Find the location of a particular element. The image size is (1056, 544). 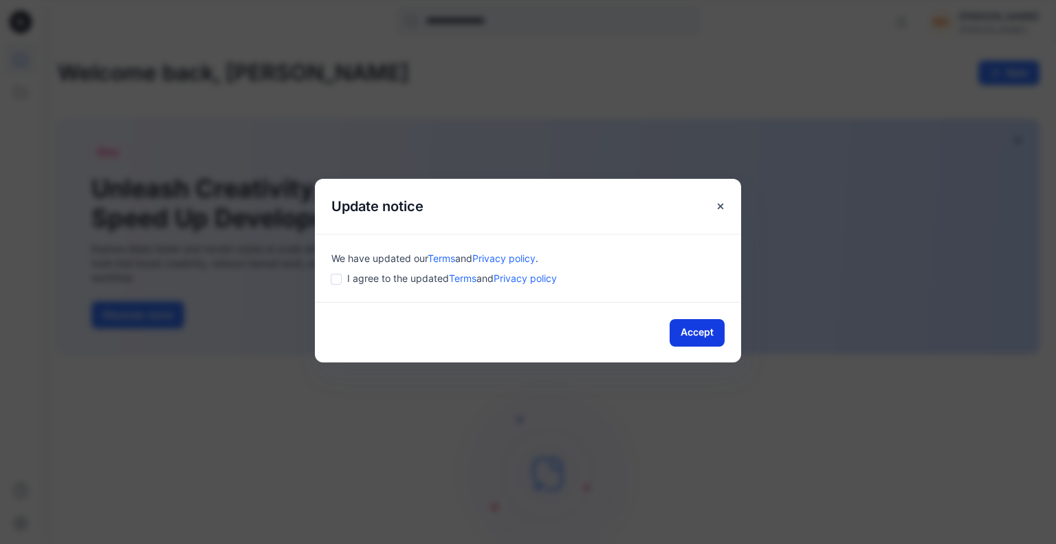

button: Accept is located at coordinates (697, 333).